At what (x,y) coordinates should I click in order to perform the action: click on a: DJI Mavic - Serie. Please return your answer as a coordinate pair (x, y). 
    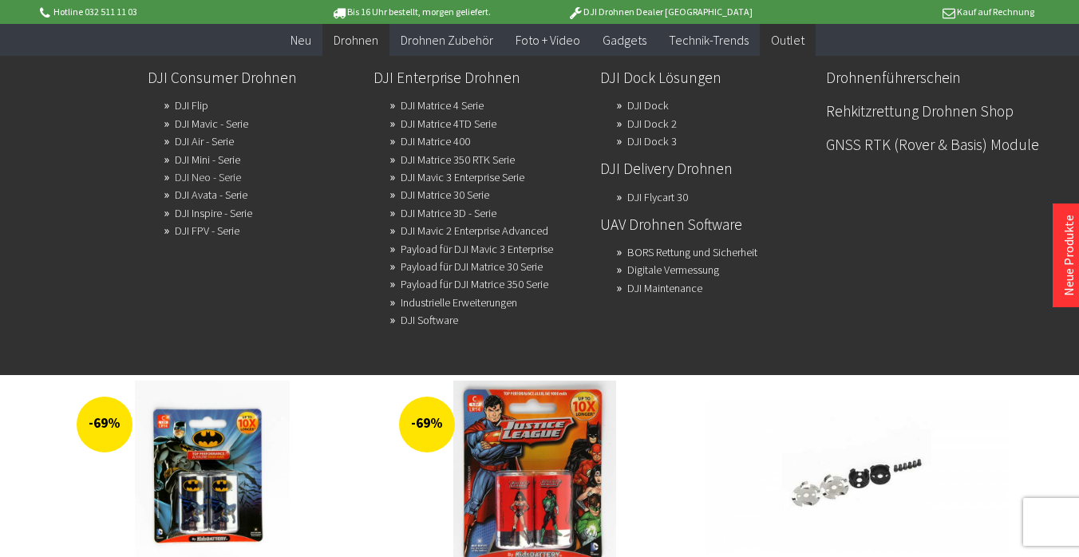
    Looking at the image, I should click on (211, 124).